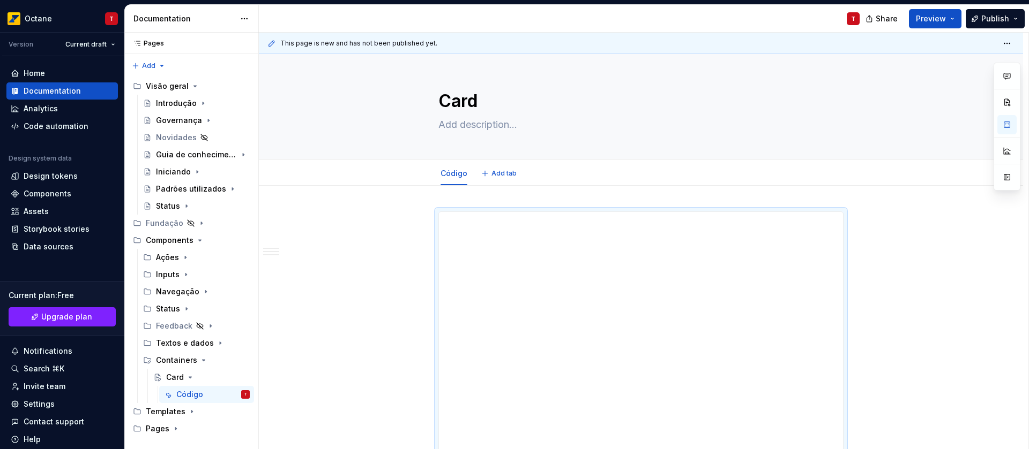 The image size is (1029, 449). Describe the element at coordinates (176, 138) in the screenshot. I see `div: Novidades` at that location.